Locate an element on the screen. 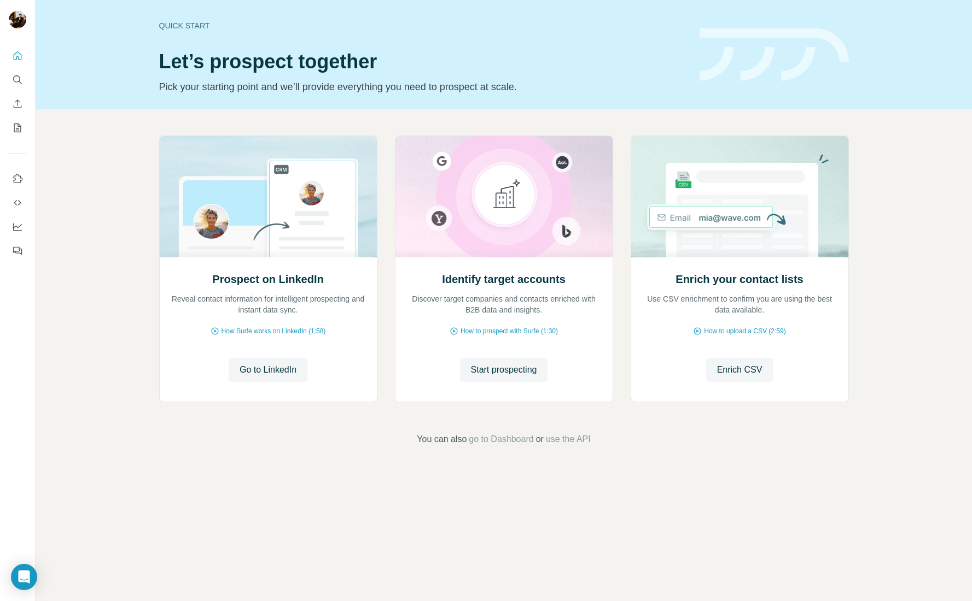 The height and width of the screenshot is (601, 972). span: How Surfe works on LinkedIn (1:58) is located at coordinates (273, 331).